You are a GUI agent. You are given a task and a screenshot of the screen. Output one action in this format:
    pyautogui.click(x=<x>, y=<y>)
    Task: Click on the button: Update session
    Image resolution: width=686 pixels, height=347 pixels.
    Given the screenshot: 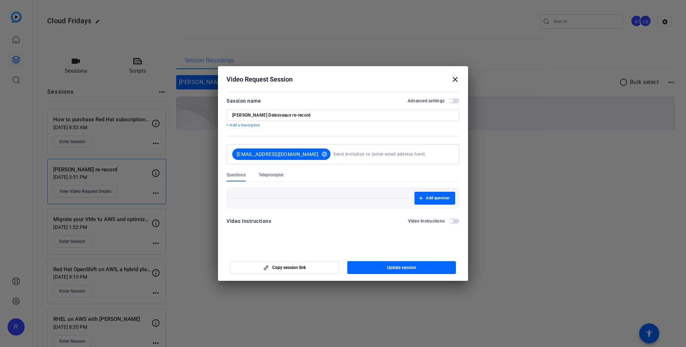 What is the action you would take?
    pyautogui.click(x=402, y=267)
    